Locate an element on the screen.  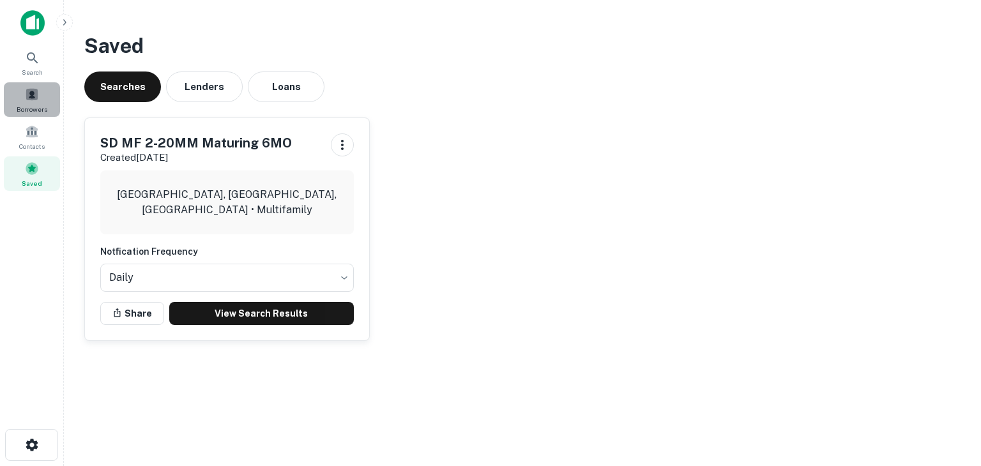
button: Loans is located at coordinates (286, 87).